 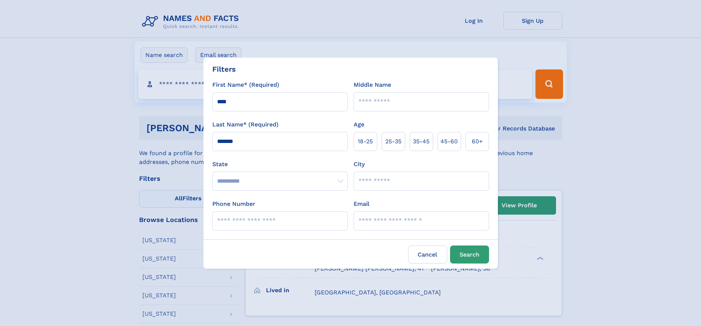 I want to click on label: Middle Name, so click(x=372, y=85).